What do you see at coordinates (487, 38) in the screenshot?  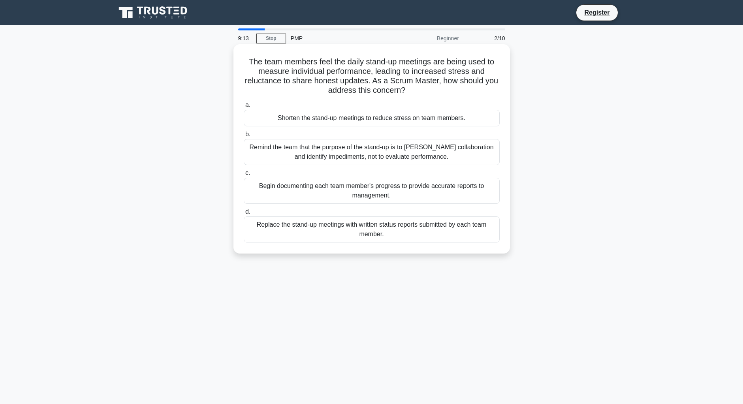 I see `div: 2/10` at bounding box center [487, 38].